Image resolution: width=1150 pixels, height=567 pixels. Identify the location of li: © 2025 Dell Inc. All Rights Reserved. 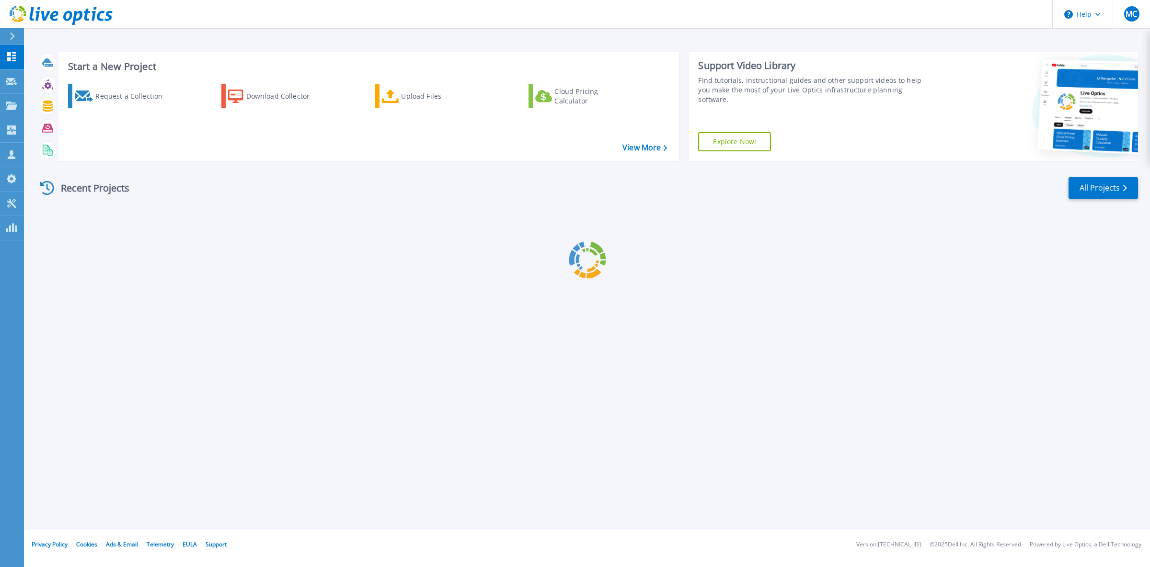
(975, 545).